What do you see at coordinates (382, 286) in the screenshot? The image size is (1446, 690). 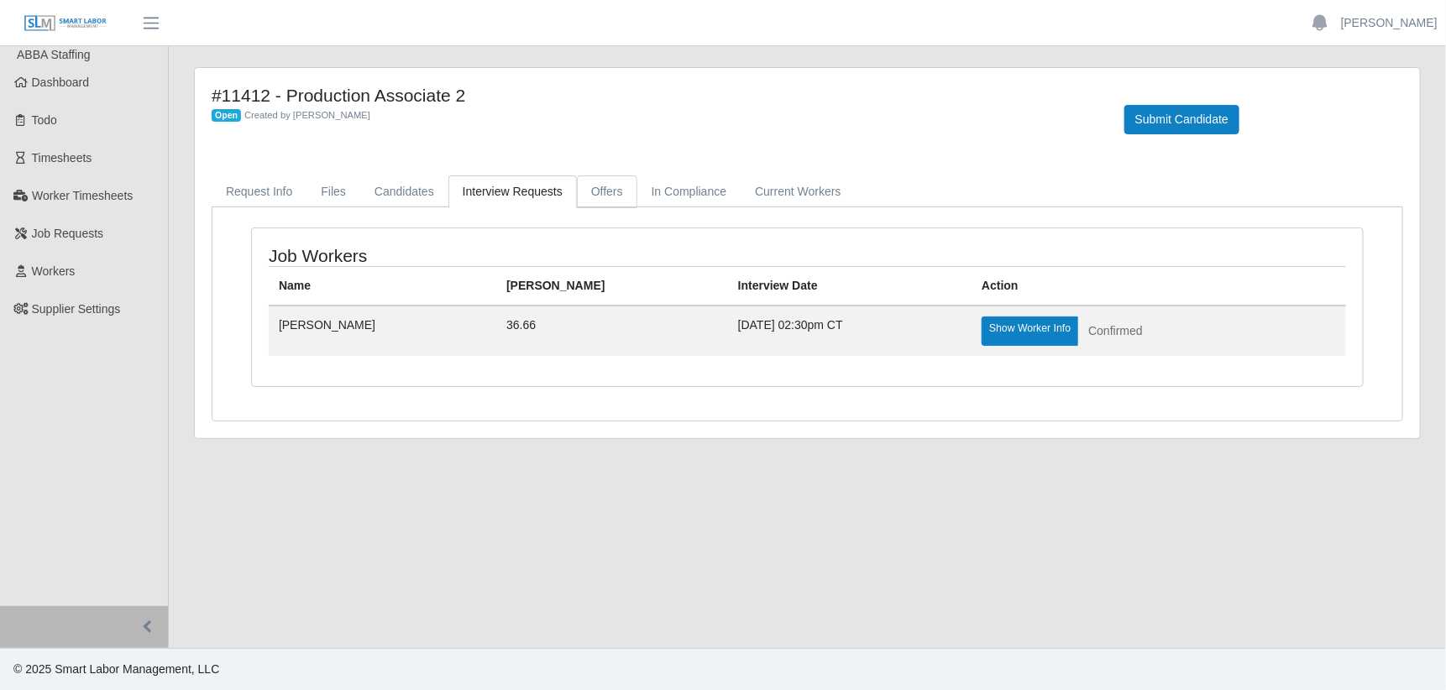 I see `th: Name` at bounding box center [382, 286].